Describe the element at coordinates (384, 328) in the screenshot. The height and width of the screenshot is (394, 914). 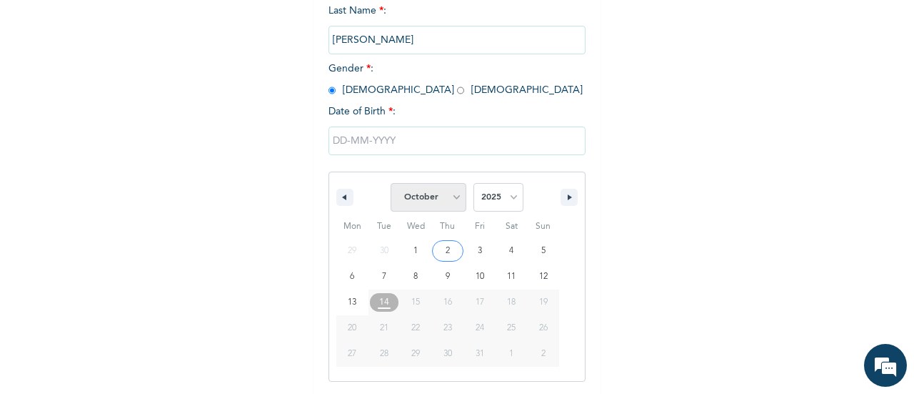
I see `span: 21` at that location.